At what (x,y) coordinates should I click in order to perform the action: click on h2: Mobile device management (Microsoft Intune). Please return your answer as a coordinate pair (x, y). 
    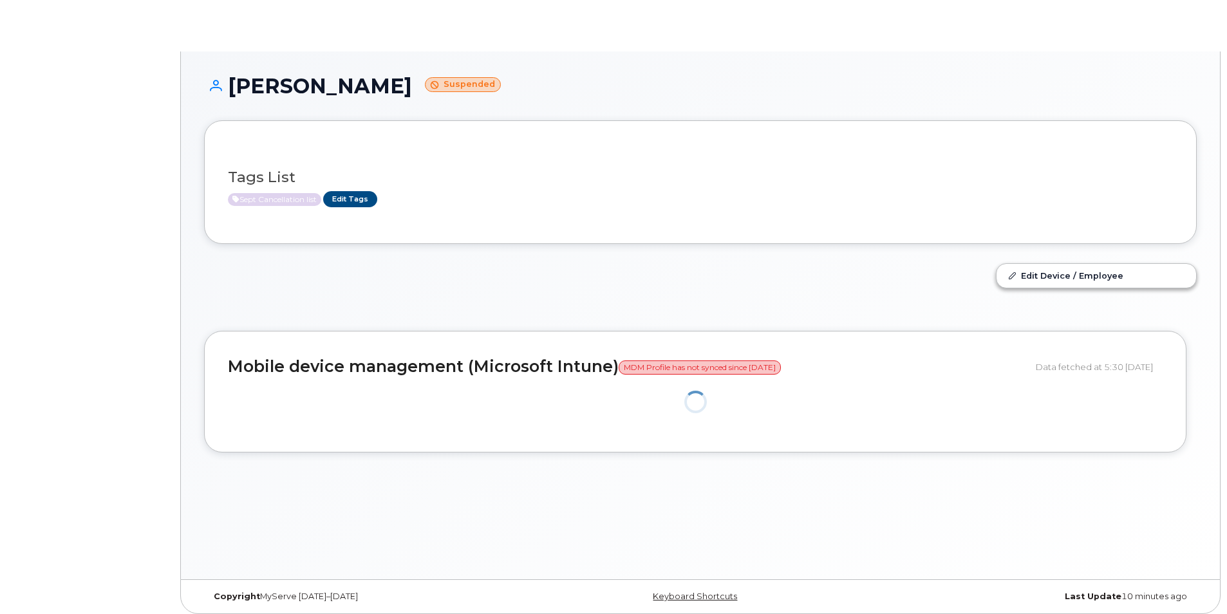
    Looking at the image, I should click on (627, 367).